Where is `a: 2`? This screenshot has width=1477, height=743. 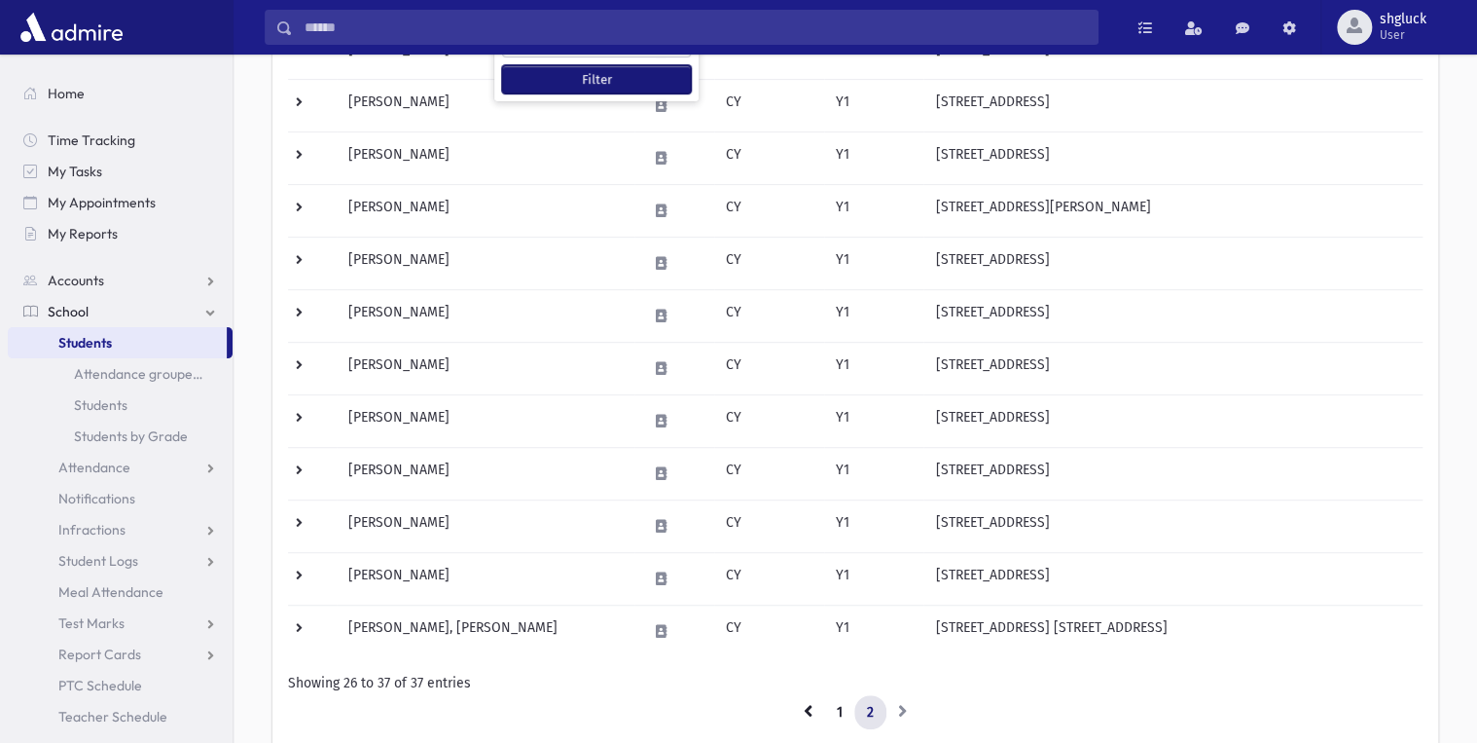
a: 2 is located at coordinates (870, 712).